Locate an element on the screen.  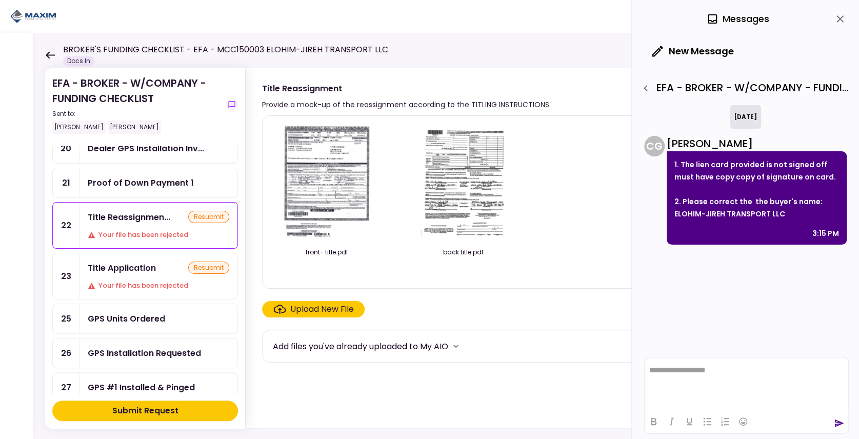
div: EFA - BROKER - W/COMPANY - FUNDING CHECKLIST is located at coordinates (137, 105).